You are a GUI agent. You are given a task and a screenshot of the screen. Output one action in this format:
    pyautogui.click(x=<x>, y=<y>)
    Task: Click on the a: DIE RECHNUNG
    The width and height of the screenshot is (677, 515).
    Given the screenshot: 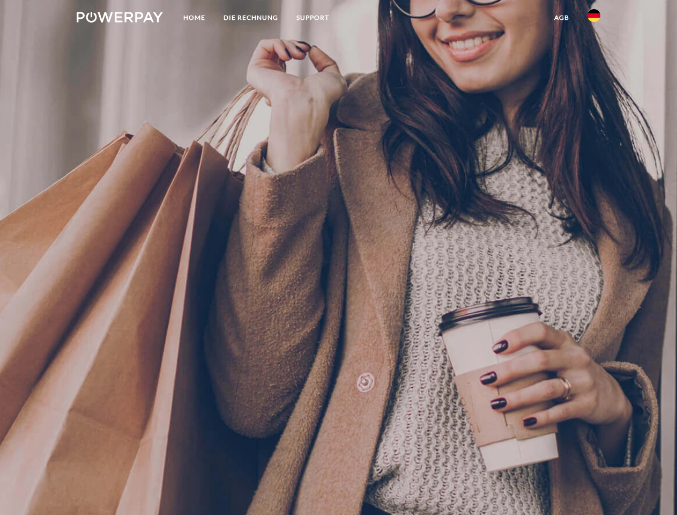 What is the action you would take?
    pyautogui.click(x=251, y=18)
    